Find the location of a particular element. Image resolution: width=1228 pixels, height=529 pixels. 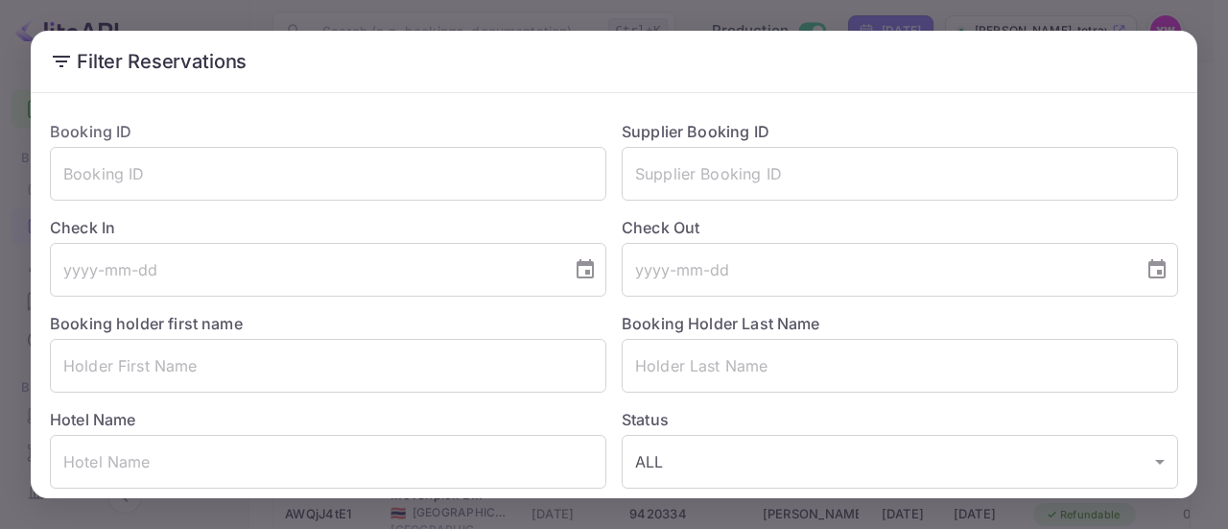

label: Supplier Booking ID is located at coordinates (696, 131).